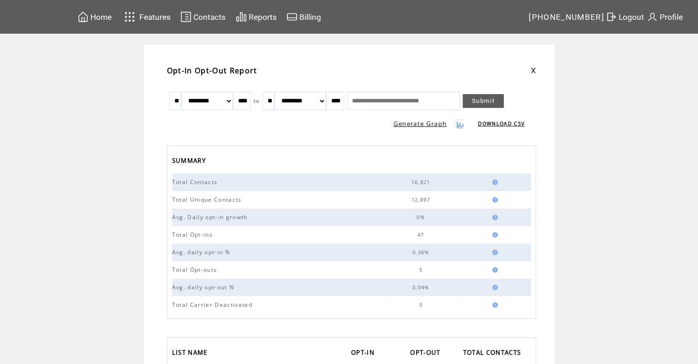 This screenshot has height=364, width=698. I want to click on span: OPT-OUT, so click(426, 354).